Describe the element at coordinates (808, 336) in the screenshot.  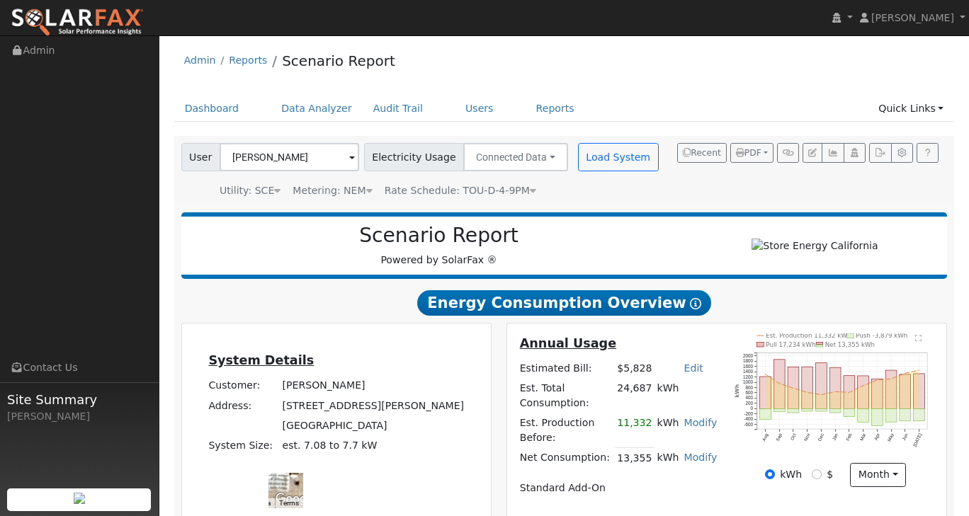
I see `text: Est. Production 11,332 kWh` at that location.